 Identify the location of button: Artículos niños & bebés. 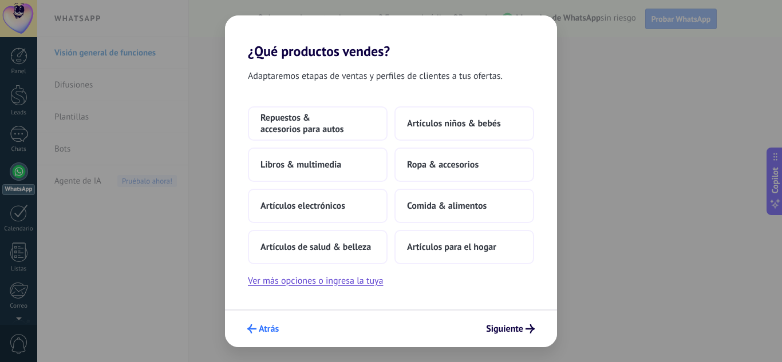
(464, 124).